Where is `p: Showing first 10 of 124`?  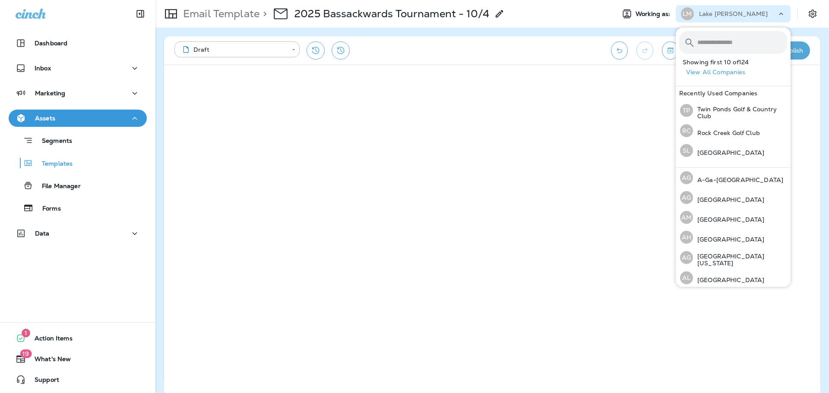
p: Showing first 10 of 124 is located at coordinates (736, 62).